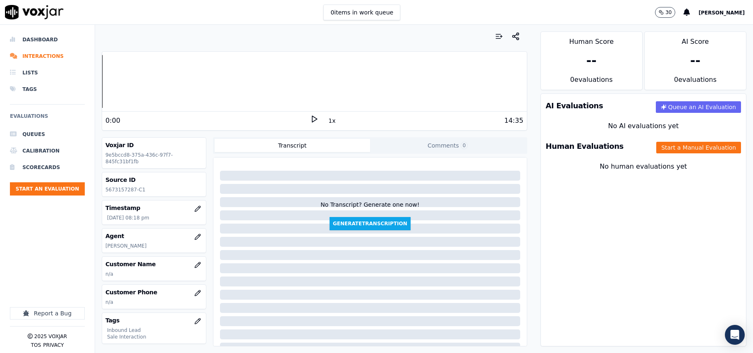 Image resolution: width=753 pixels, height=353 pixels. Describe the element at coordinates (47, 134) in the screenshot. I see `a: Queues` at that location.